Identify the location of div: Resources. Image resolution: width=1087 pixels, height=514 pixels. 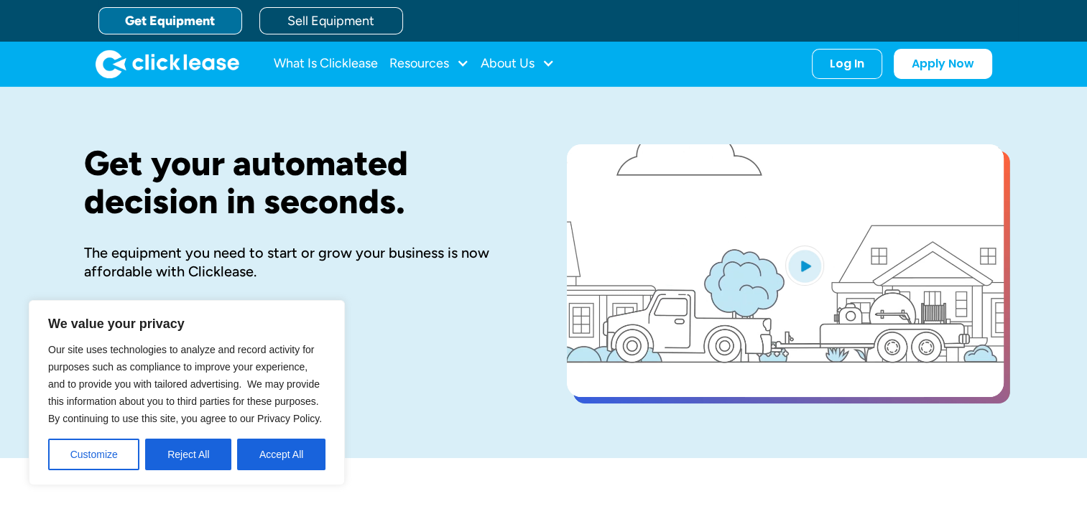
(429, 64).